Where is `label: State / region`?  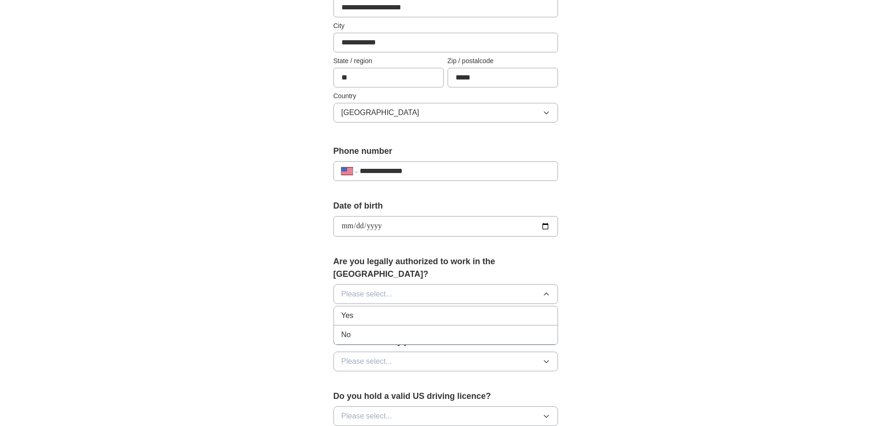
label: State / region is located at coordinates (389, 61).